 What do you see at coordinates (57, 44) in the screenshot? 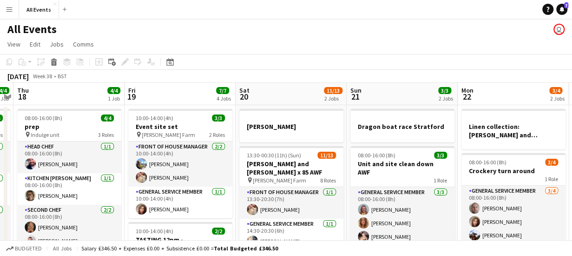
I see `span: Jobs` at bounding box center [57, 44].